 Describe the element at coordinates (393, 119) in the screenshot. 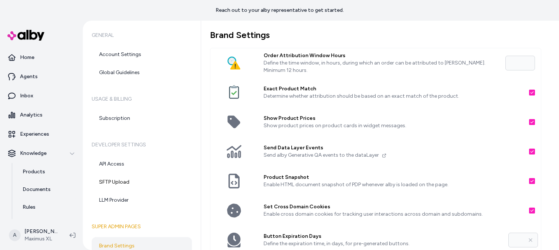

I see `label: Show Product Prices` at that location.